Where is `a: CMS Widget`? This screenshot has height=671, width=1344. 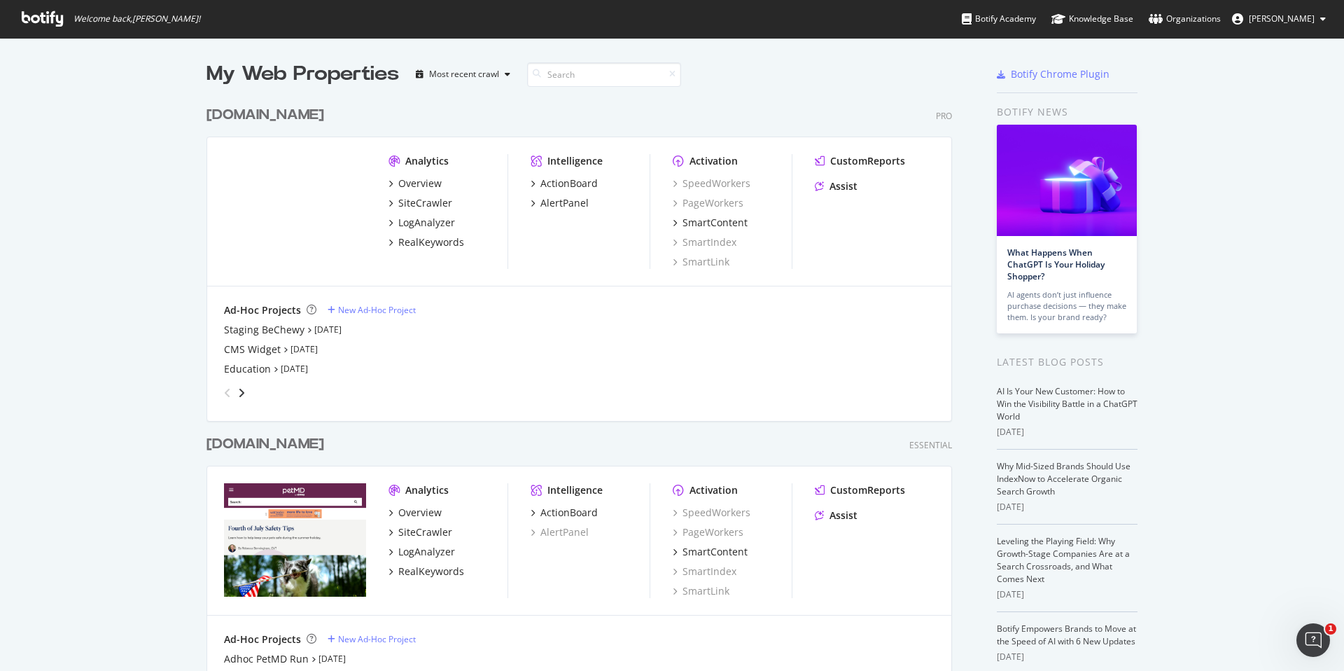 a: CMS Widget is located at coordinates (252, 349).